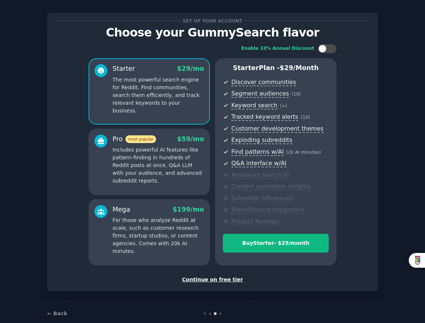 The height and width of the screenshot is (323, 425). What do you see at coordinates (275, 243) in the screenshot?
I see `div: Buy Starter - $ 29 /month` at bounding box center [275, 243].